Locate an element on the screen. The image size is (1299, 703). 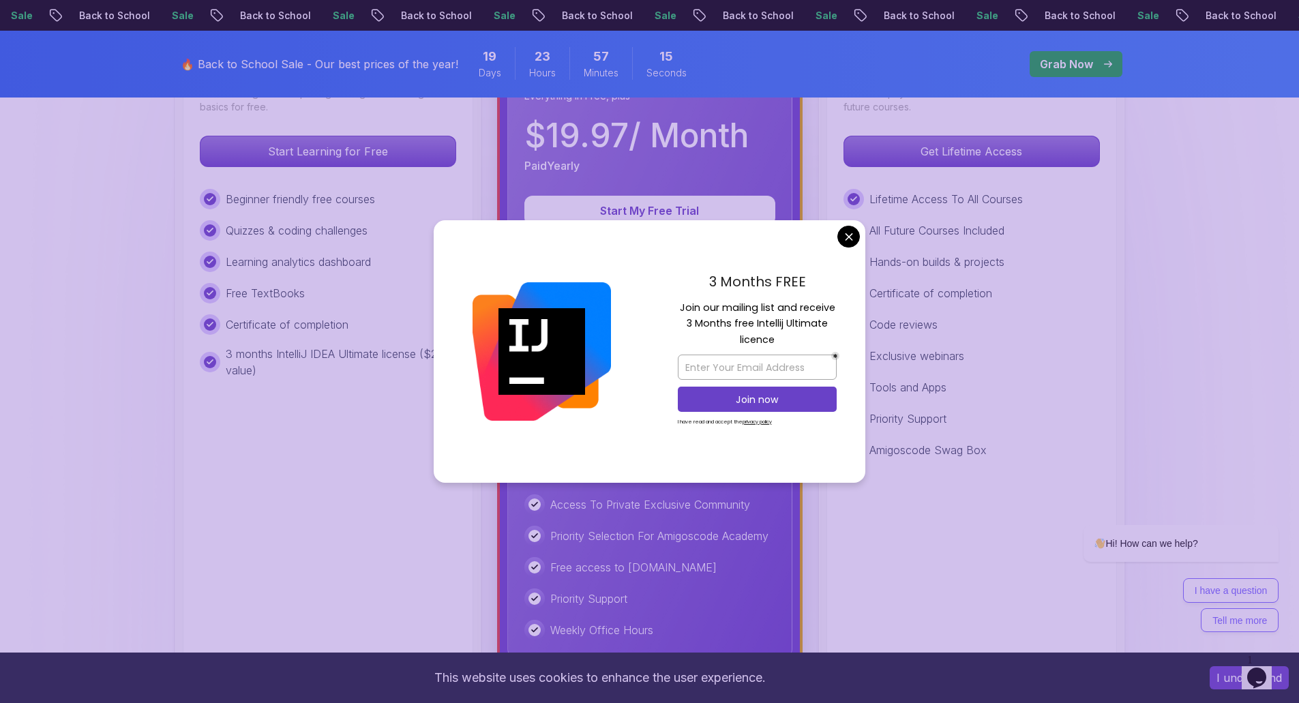
p: Ideal for beginners exploring coding and learning the basics for free. is located at coordinates (328, 100).